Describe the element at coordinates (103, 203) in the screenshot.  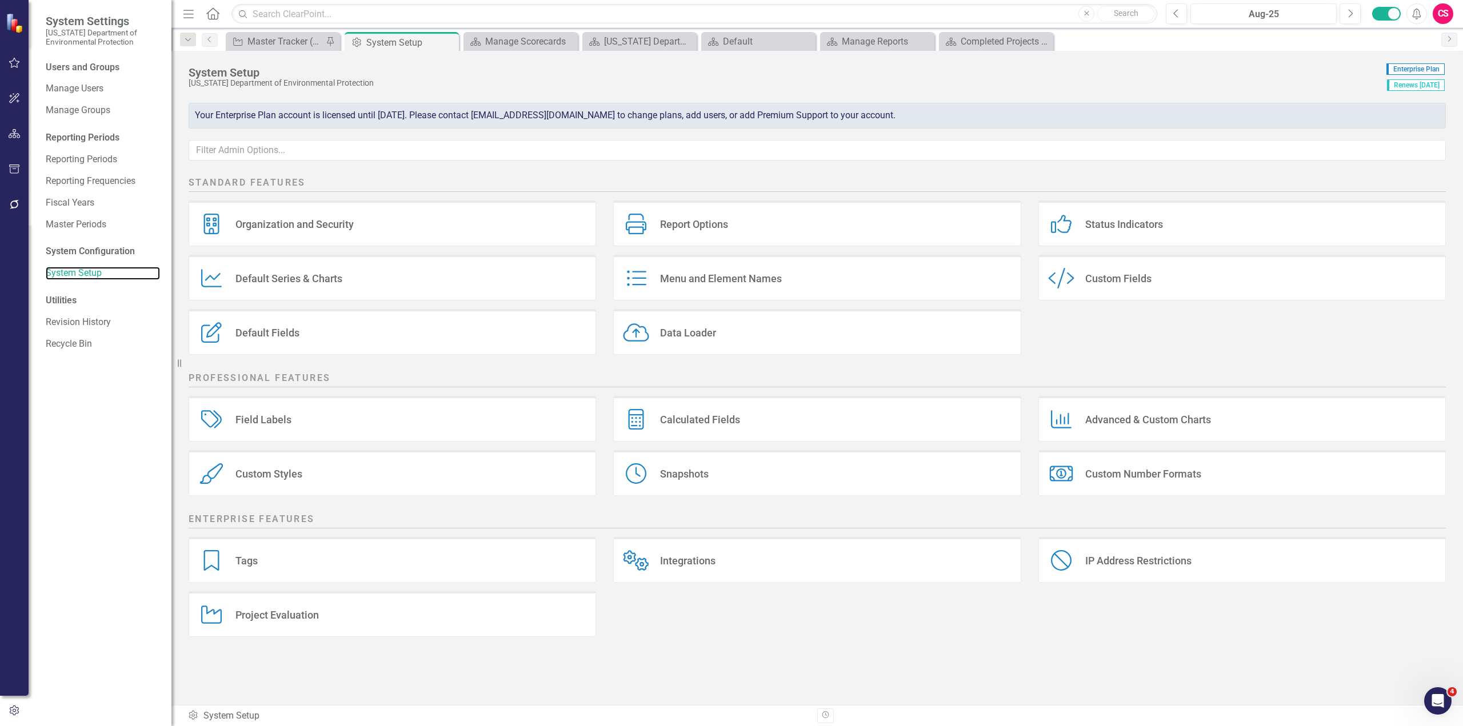
I see `a: Fiscal Years` at that location.